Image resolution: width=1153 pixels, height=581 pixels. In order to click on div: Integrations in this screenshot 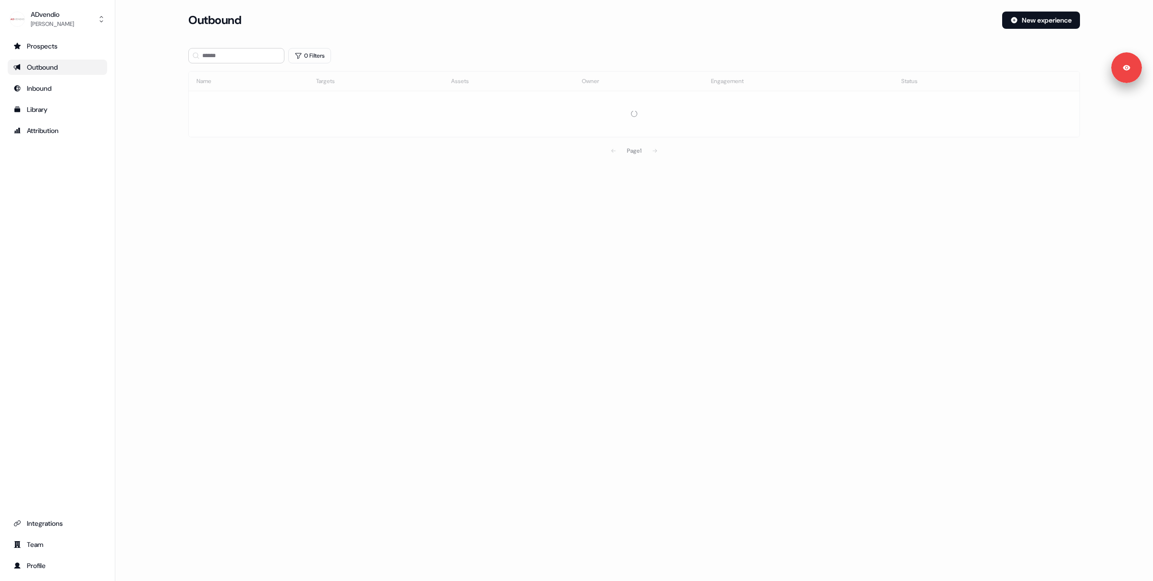, I will do `click(57, 524)`.